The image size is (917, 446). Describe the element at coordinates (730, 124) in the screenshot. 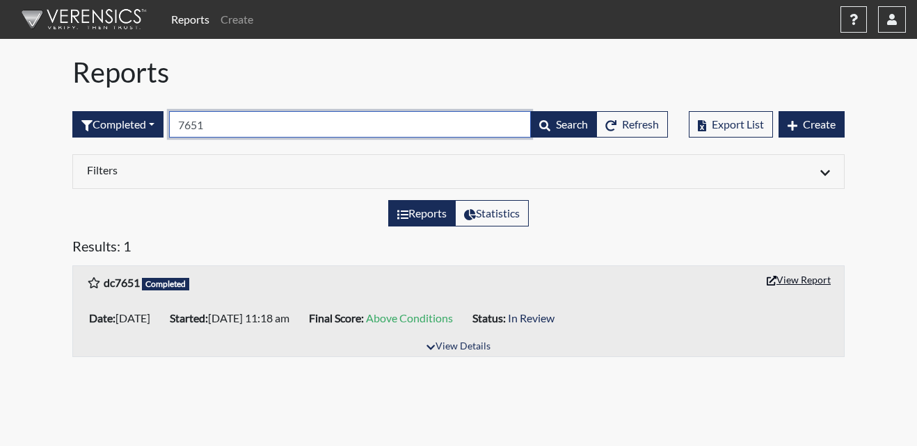

I see `button: Export List` at that location.